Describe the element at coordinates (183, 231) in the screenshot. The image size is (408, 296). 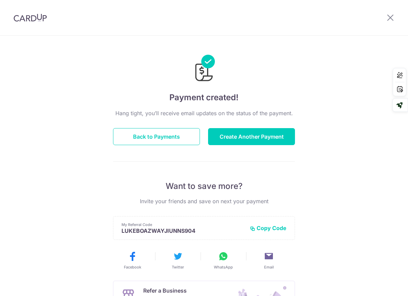
I see `p: LUKEBOAZWAYJIUNNS904` at that location.